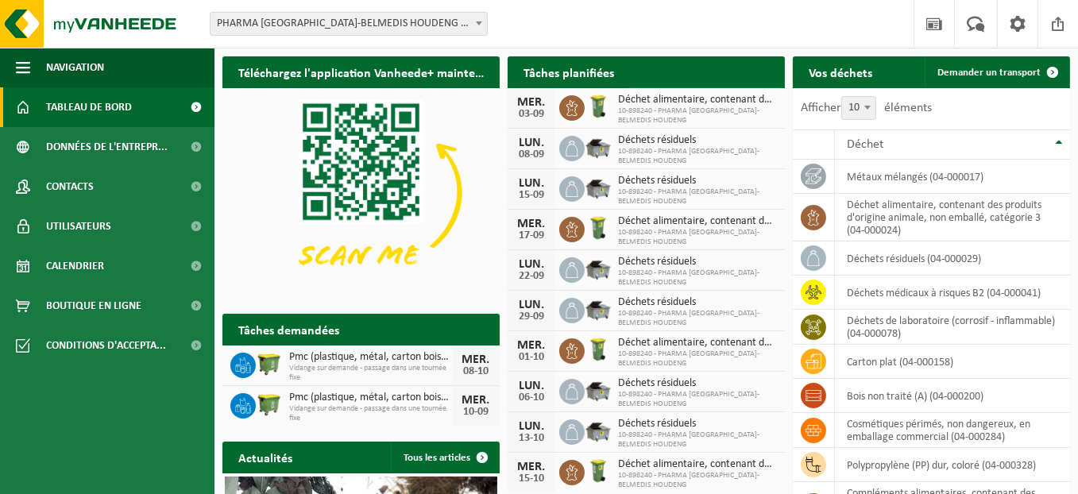 The height and width of the screenshot is (494, 1078). I want to click on a: Tous les articles, so click(444, 458).